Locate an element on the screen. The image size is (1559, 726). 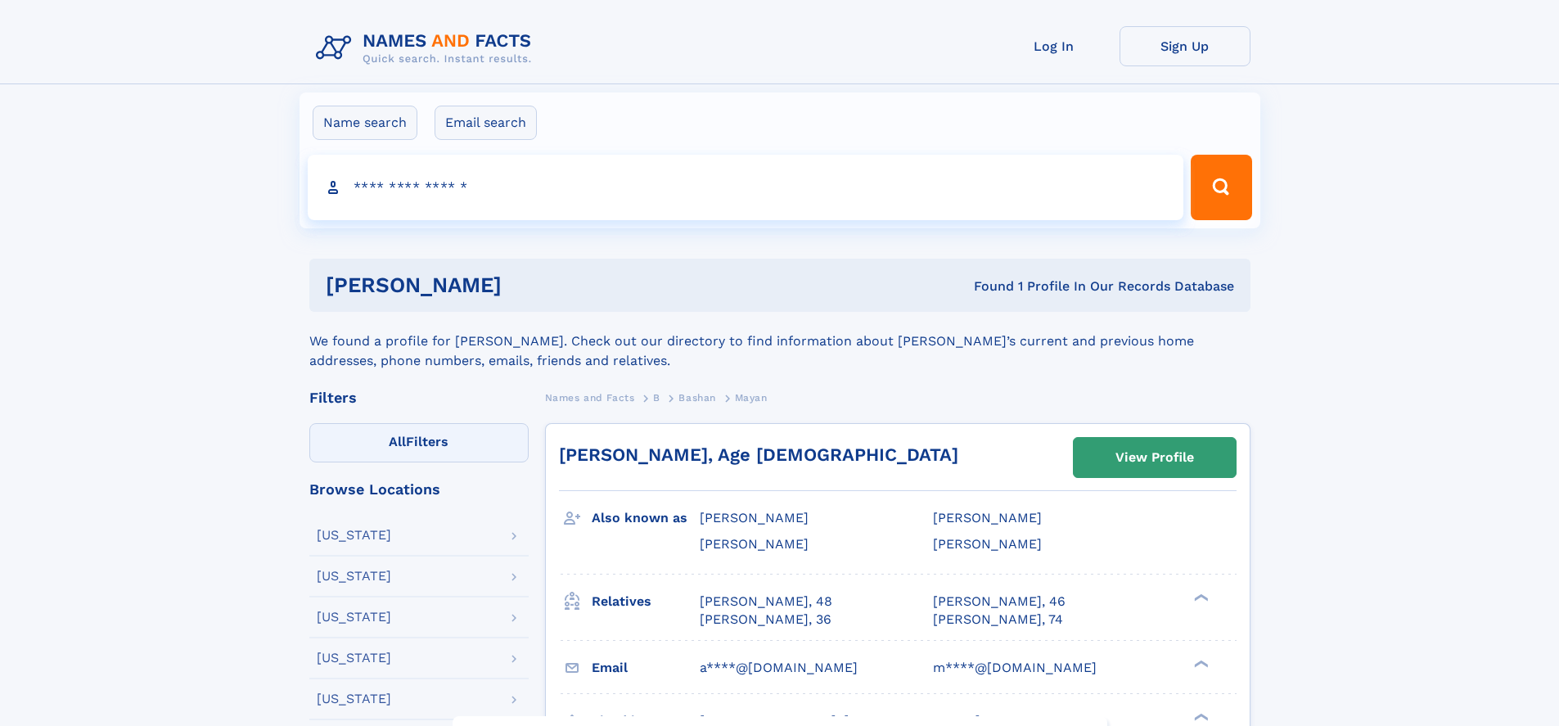
a: Names and Facts is located at coordinates (590, 397).